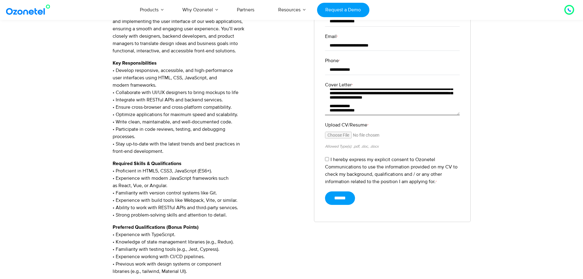 This screenshot has width=583, height=279. Describe the element at coordinates (147, 163) in the screenshot. I see `strong: Required Skills & Qualifications` at that location.